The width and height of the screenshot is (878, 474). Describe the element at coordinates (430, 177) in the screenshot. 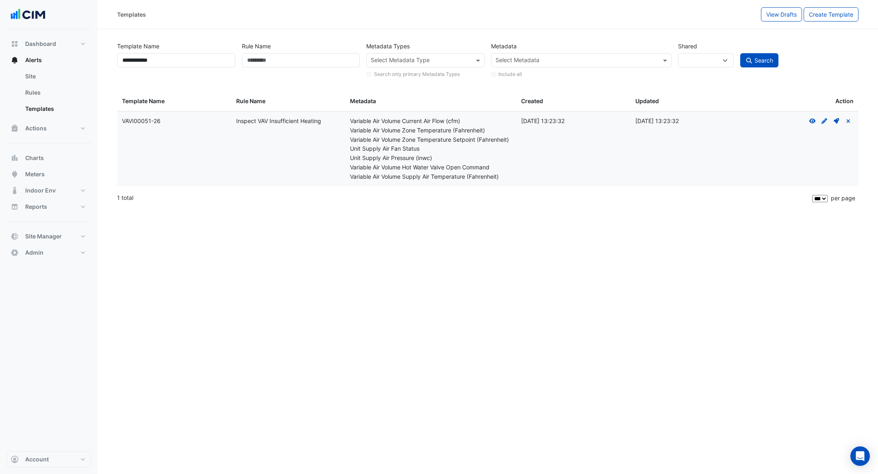

I see `div: Variable Air Volume Supply Air Temperature (Fahrenheit)` at that location.